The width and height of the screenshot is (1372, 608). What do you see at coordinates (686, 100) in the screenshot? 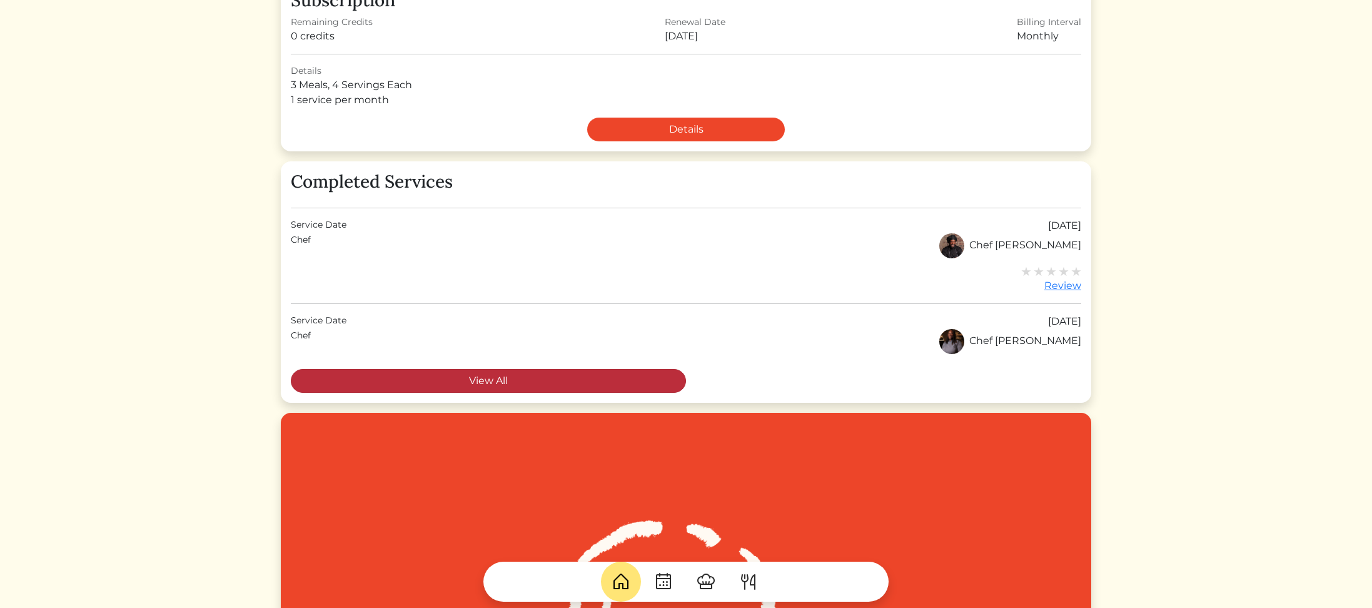
I see `div: 1 service per month` at bounding box center [686, 100].